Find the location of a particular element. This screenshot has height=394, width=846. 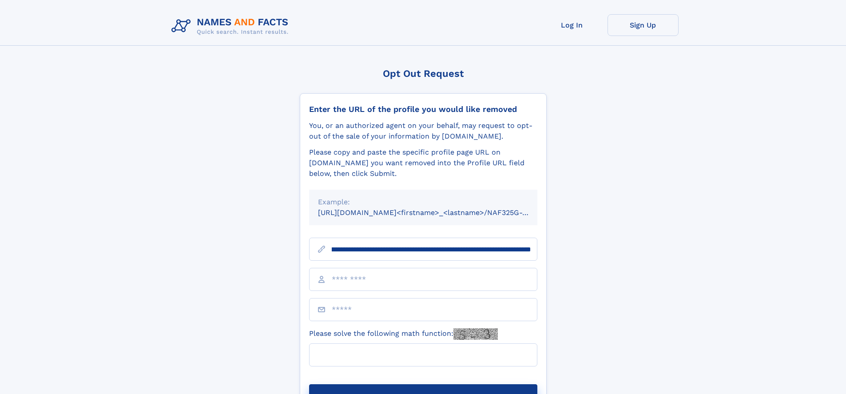

div: You, or an authorized agent on your behalf, may request to opt-out of the sale of your informatio... is located at coordinates (423, 131).